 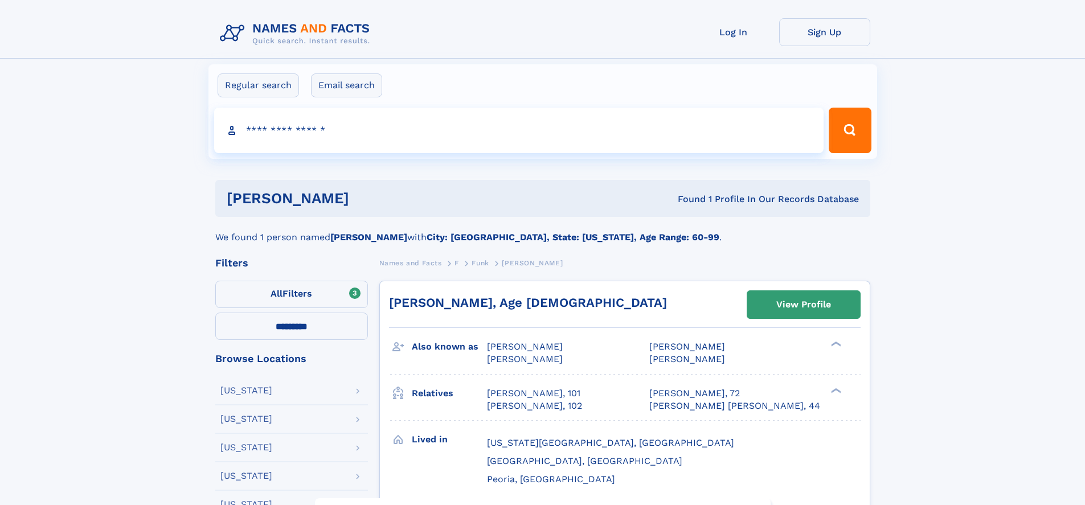 I want to click on h3: Also known as, so click(x=449, y=347).